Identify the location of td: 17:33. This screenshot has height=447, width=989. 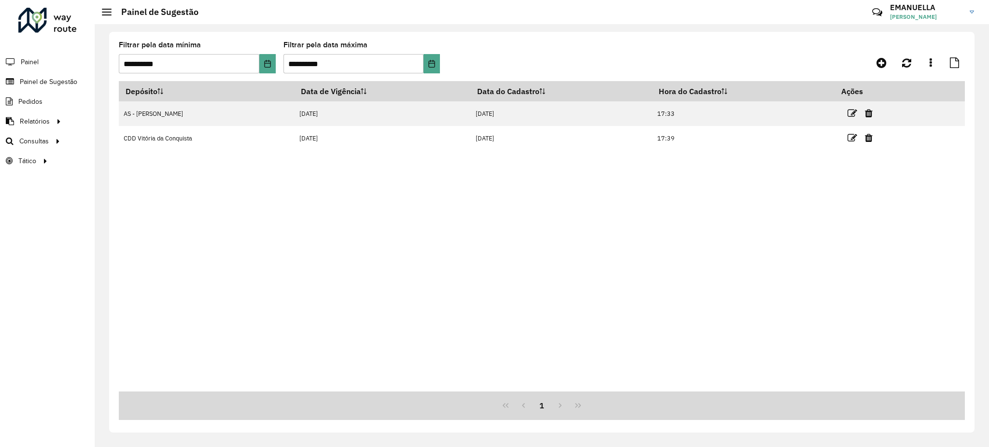
(743, 113).